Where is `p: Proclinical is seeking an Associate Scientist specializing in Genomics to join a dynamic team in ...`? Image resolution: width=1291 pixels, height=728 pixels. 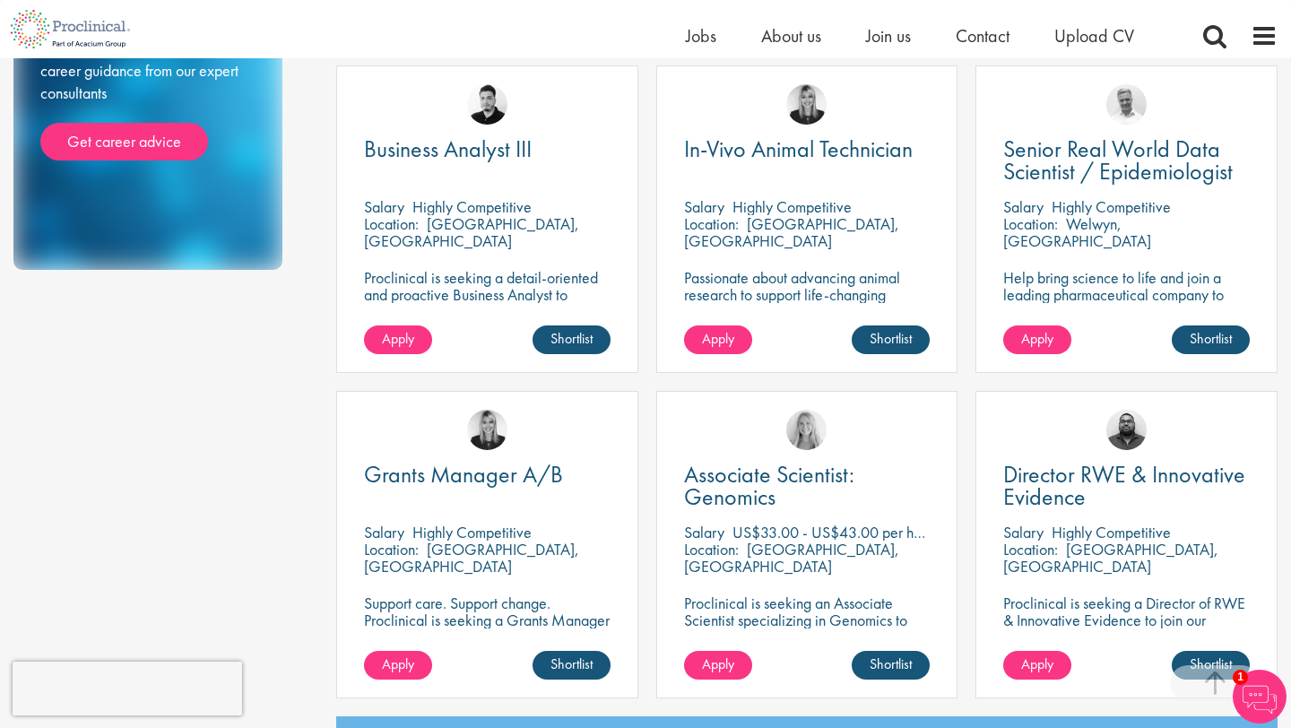
p: Proclinical is seeking an Associate Scientist specializing in Genomics to join a dynamic team in ... is located at coordinates (807, 637).